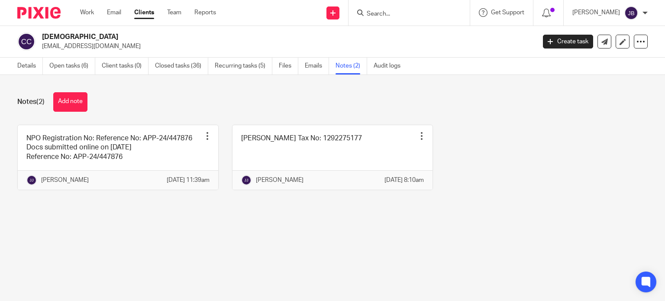 This screenshot has width=665, height=301. What do you see at coordinates (31, 102) in the screenshot?
I see `h1: Notes` at bounding box center [31, 102].